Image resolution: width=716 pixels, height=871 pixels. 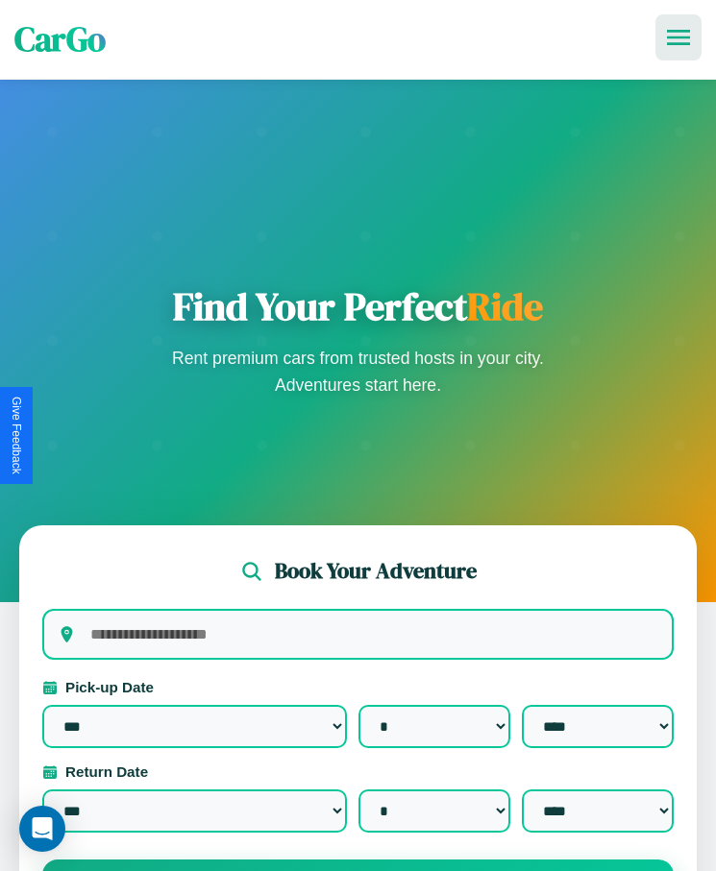 I want to click on div: Open Intercom Messenger, so click(x=42, y=829).